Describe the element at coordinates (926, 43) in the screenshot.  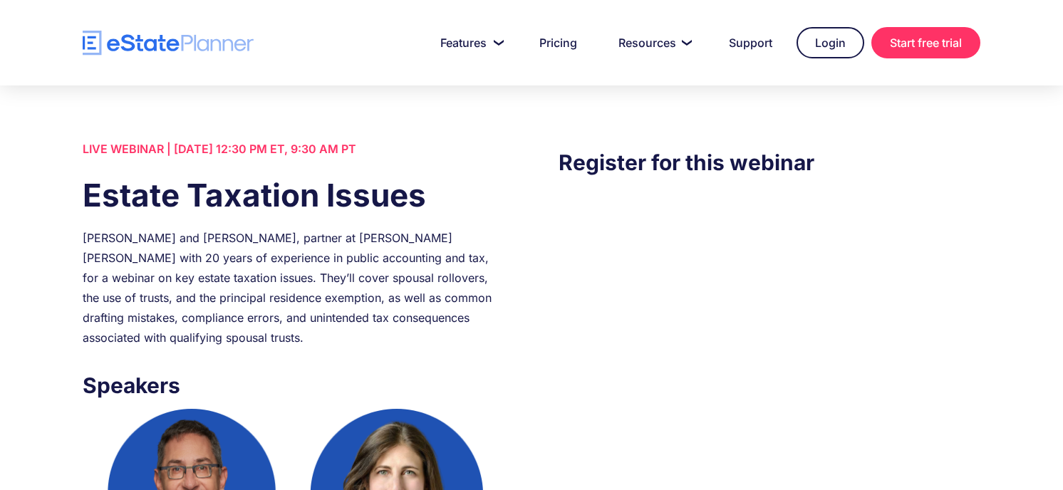
I see `a: Start free trial` at that location.